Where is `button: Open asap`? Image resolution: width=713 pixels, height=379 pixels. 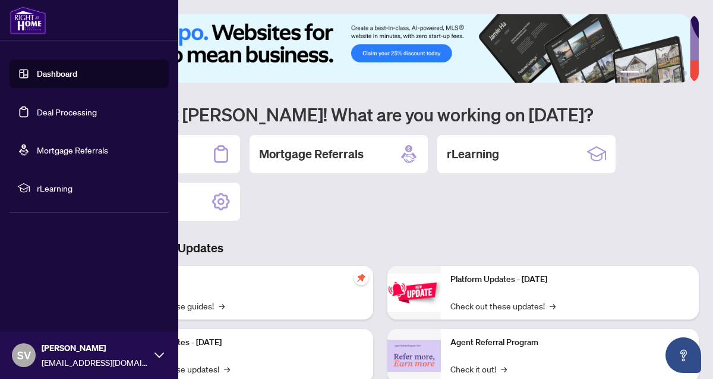 button: Open asap is located at coordinates (684, 355).